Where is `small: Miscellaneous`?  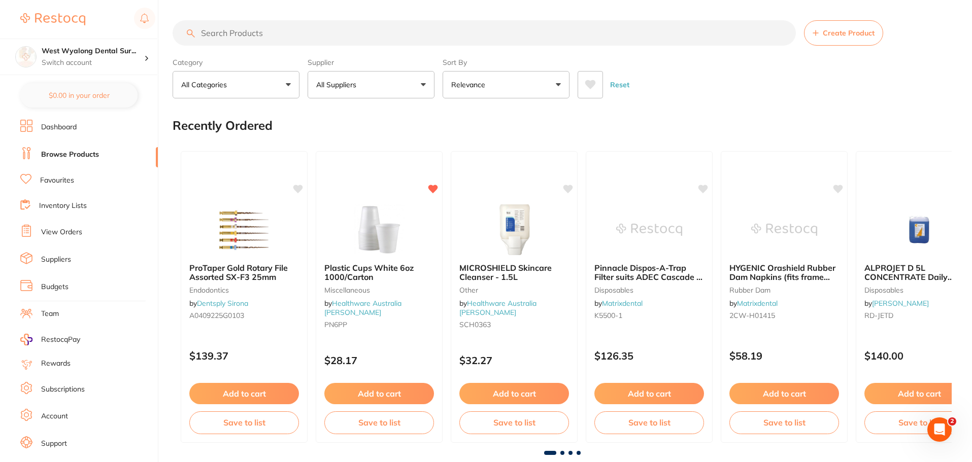 small: Miscellaneous is located at coordinates (379, 290).